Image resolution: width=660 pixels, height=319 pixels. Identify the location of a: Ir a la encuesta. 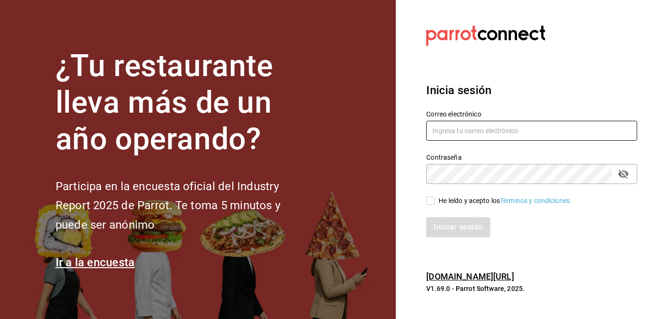
(95, 262).